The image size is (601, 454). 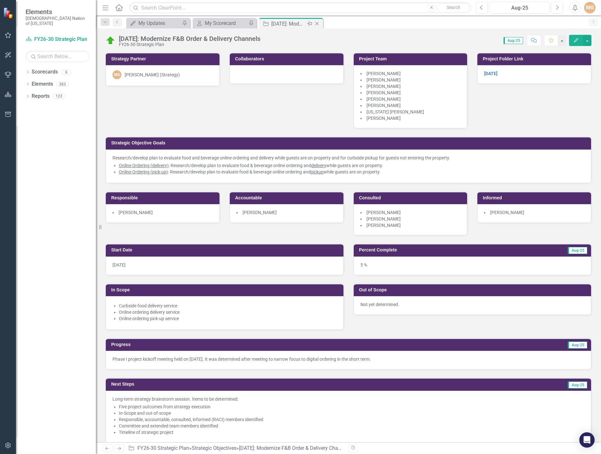 What do you see at coordinates (164, 59) in the screenshot?
I see `h3: Strategy Partner` at bounding box center [164, 59].